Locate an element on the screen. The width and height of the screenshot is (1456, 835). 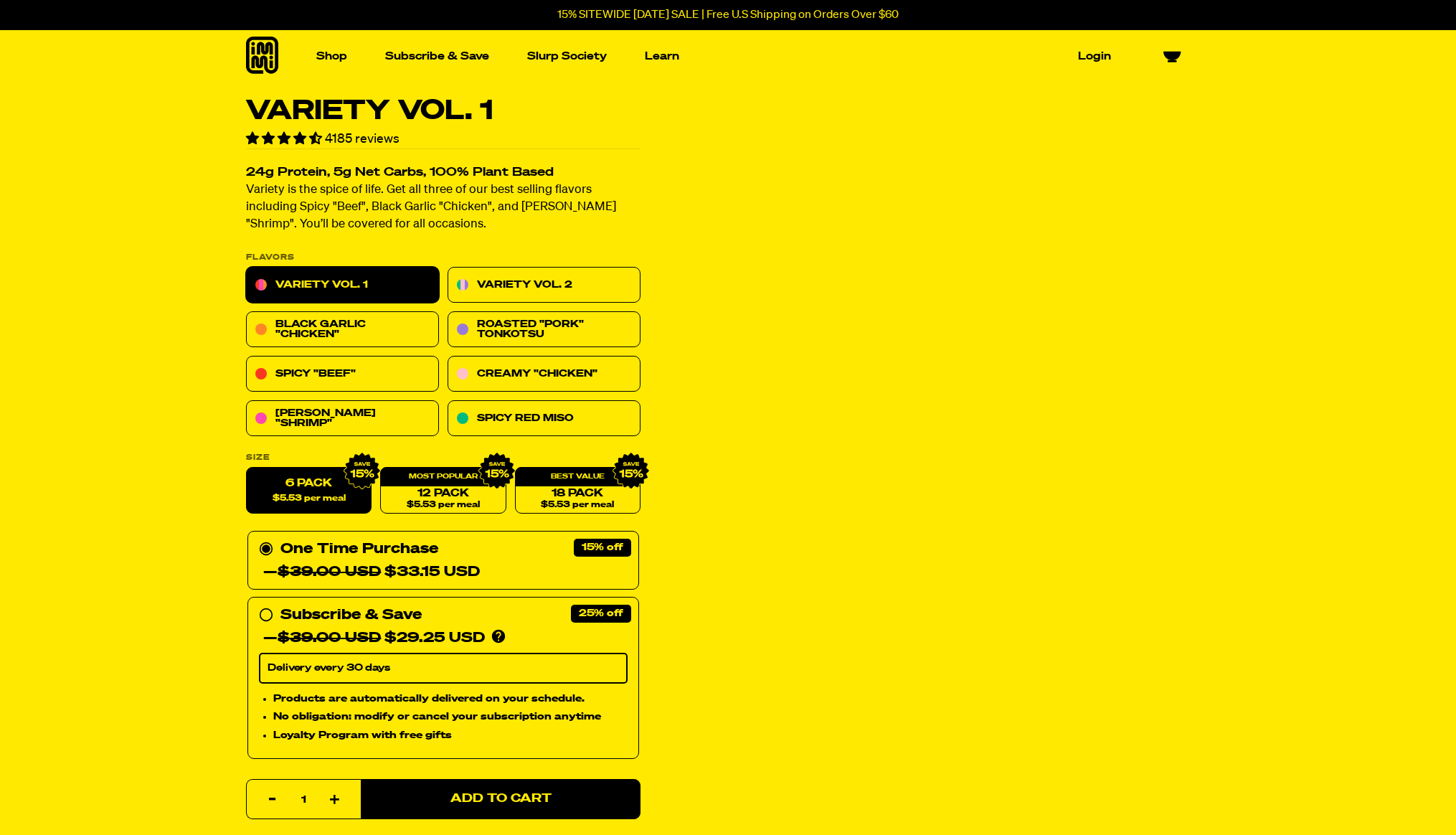
span: 4185 reviews is located at coordinates (362, 139).